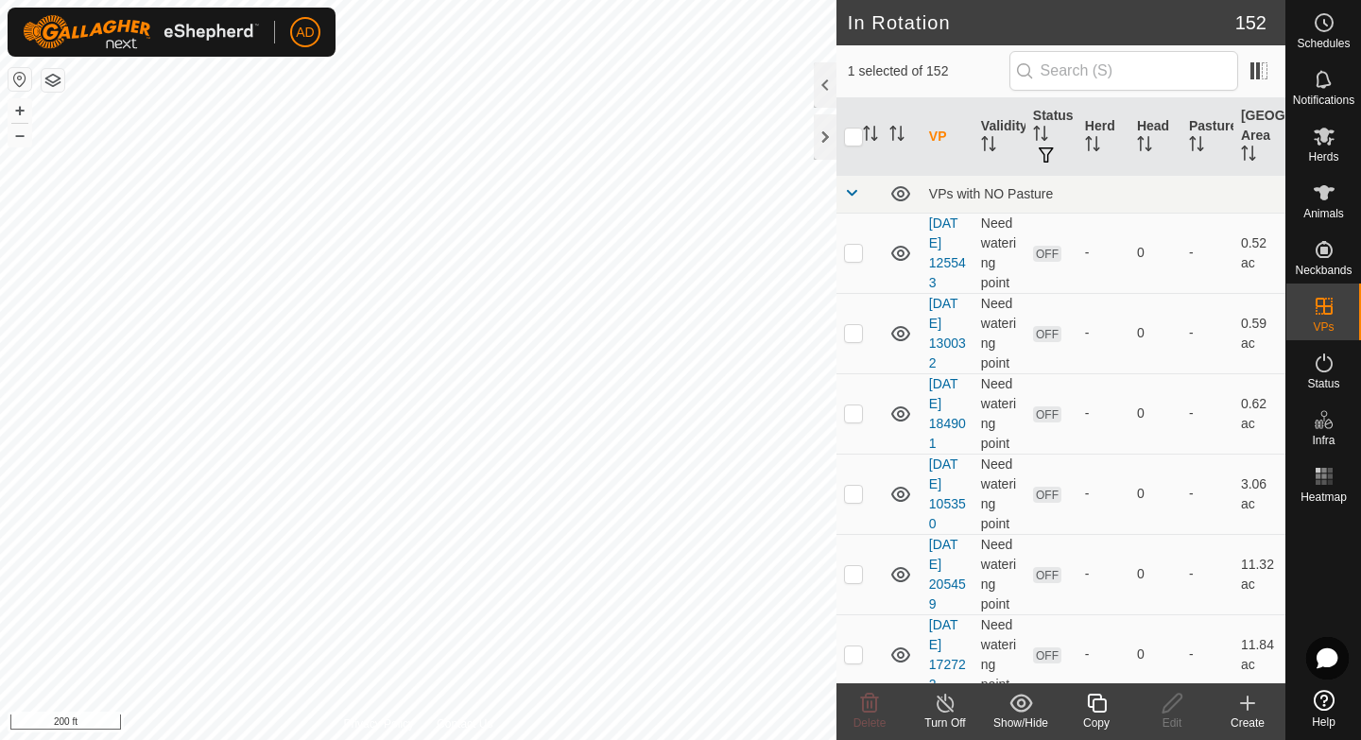  What do you see at coordinates (1324, 441) in the screenshot?
I see `span: Infra` at bounding box center [1324, 441].